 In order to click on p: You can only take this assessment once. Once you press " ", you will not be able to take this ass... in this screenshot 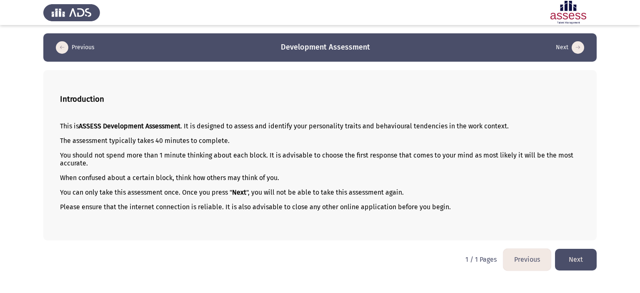, I will do `click(320, 192)`.